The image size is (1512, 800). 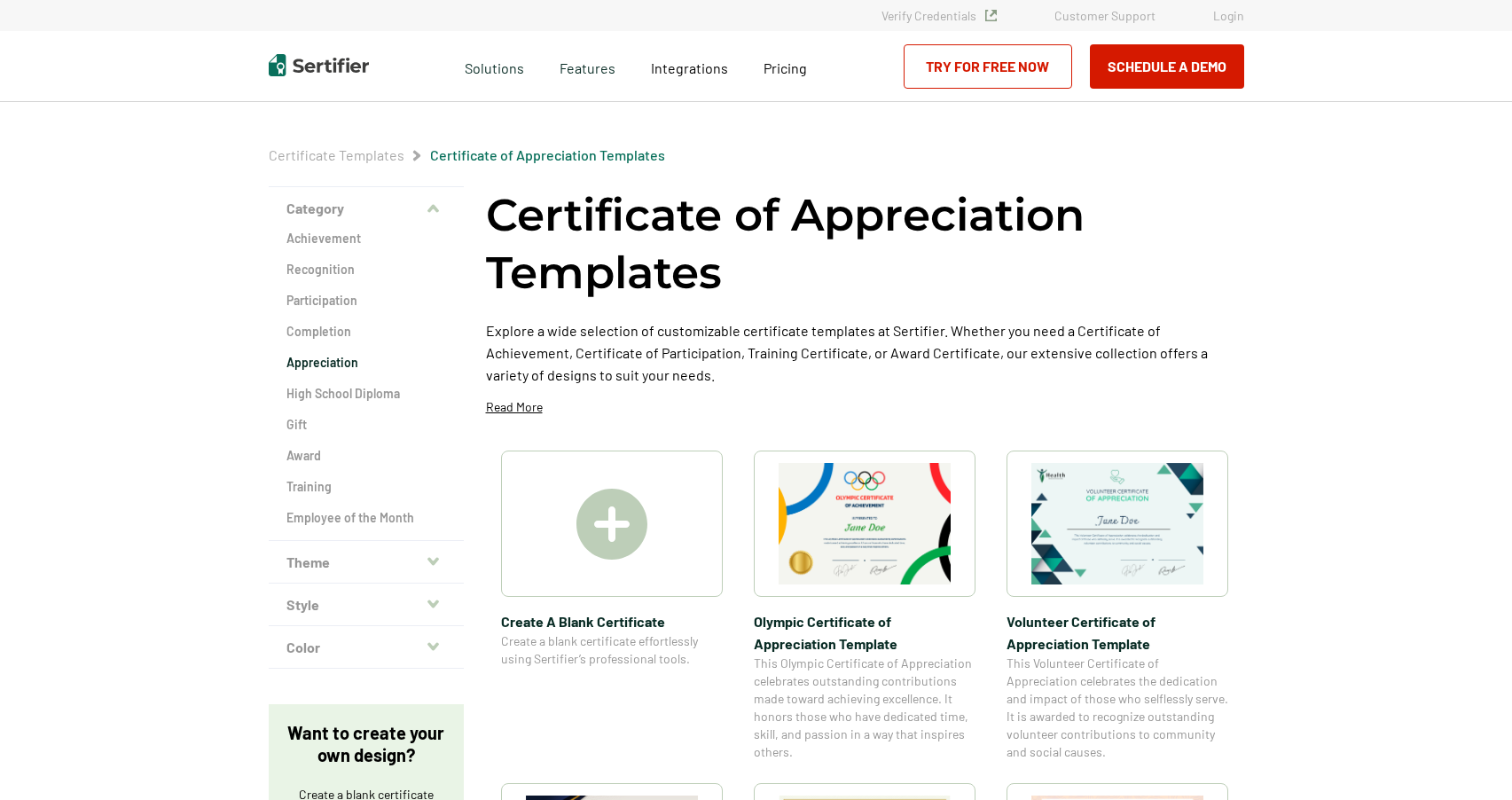 What do you see at coordinates (612, 524) in the screenshot?
I see `img: Create A Blank Certificate` at bounding box center [612, 524].